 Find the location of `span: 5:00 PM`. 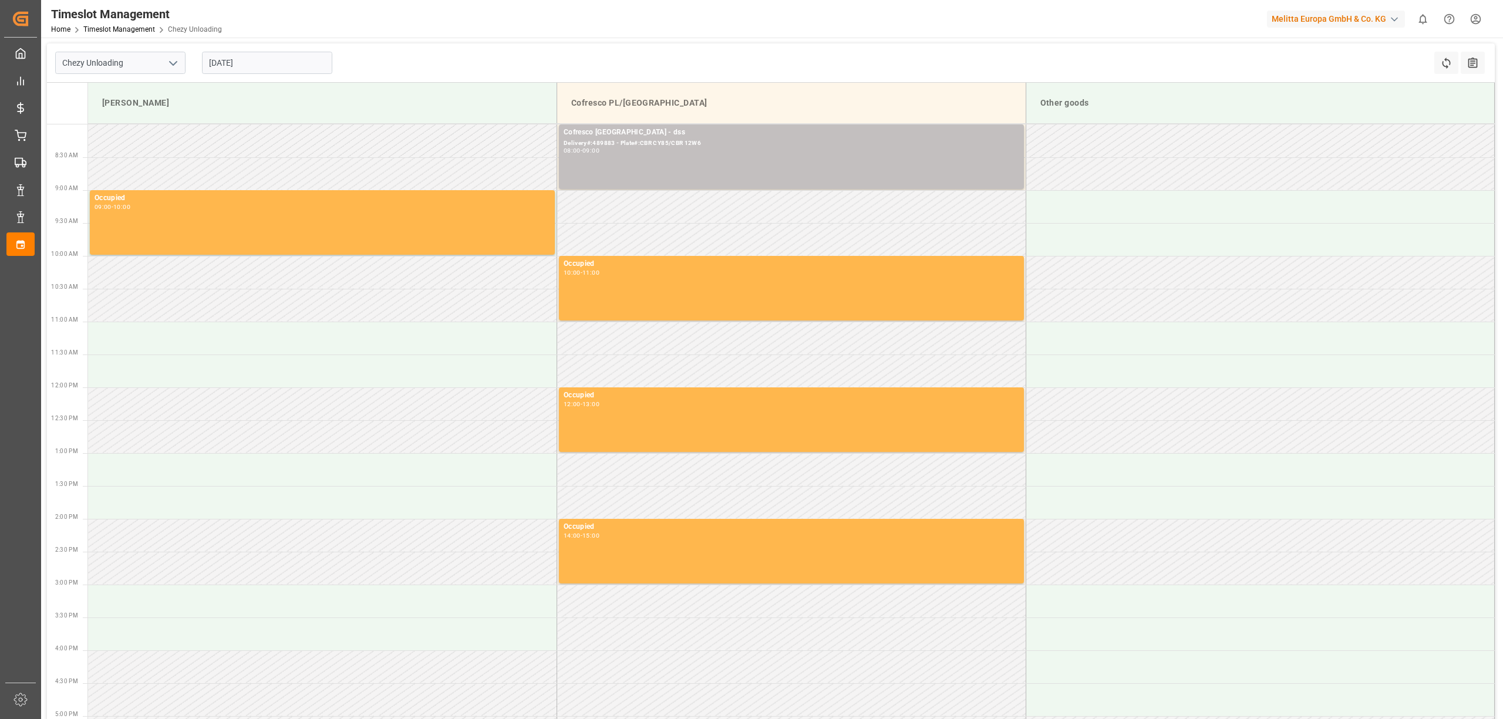

span: 5:00 PM is located at coordinates (66, 714).